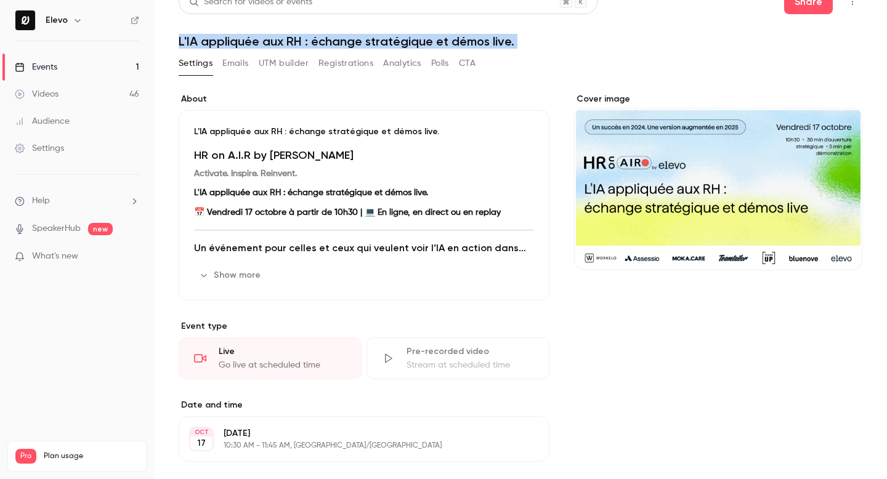 This screenshot has width=887, height=479. Describe the element at coordinates (57, 20) in the screenshot. I see `h6: Elevo` at that location.